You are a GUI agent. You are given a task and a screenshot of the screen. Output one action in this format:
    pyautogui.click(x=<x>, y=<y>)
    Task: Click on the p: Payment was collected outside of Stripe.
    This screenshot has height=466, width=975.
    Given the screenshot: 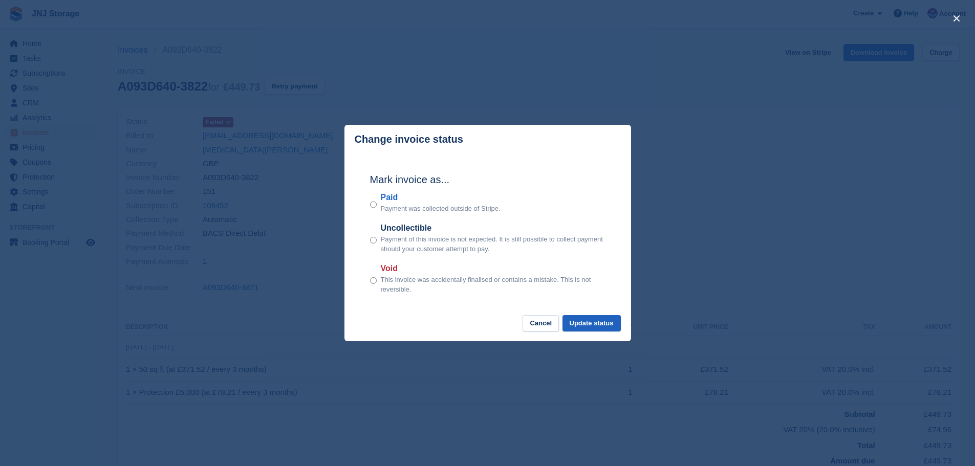 What is the action you would take?
    pyautogui.click(x=441, y=209)
    